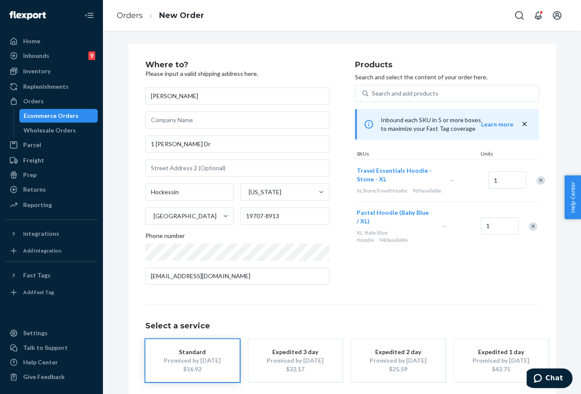 This screenshot has height=394, width=581. Describe the element at coordinates (160, 15) in the screenshot. I see `ol: breadcrumbs` at that location.